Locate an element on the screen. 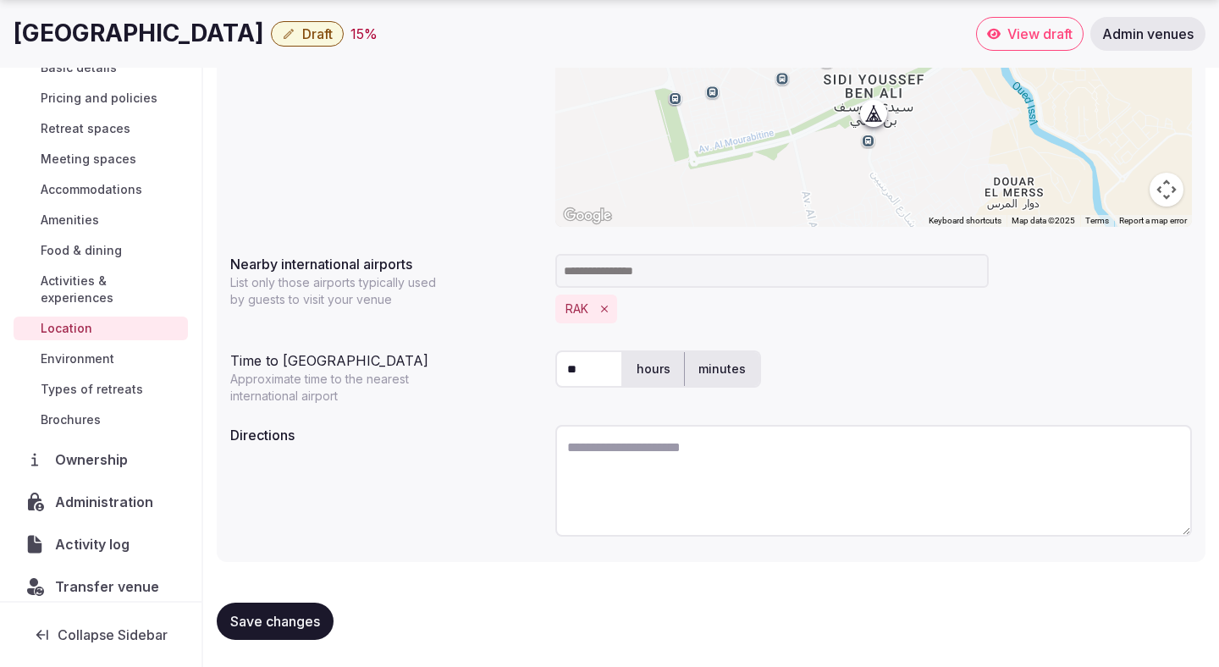 Image resolution: width=1219 pixels, height=667 pixels. label: Directions is located at coordinates (386, 435).